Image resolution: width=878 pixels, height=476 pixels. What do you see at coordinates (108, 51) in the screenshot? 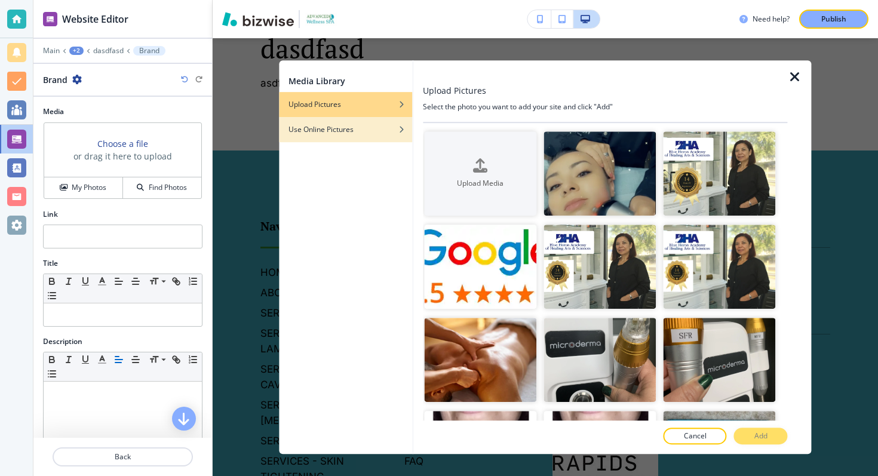
I see `p: dasdfasd` at bounding box center [108, 51].